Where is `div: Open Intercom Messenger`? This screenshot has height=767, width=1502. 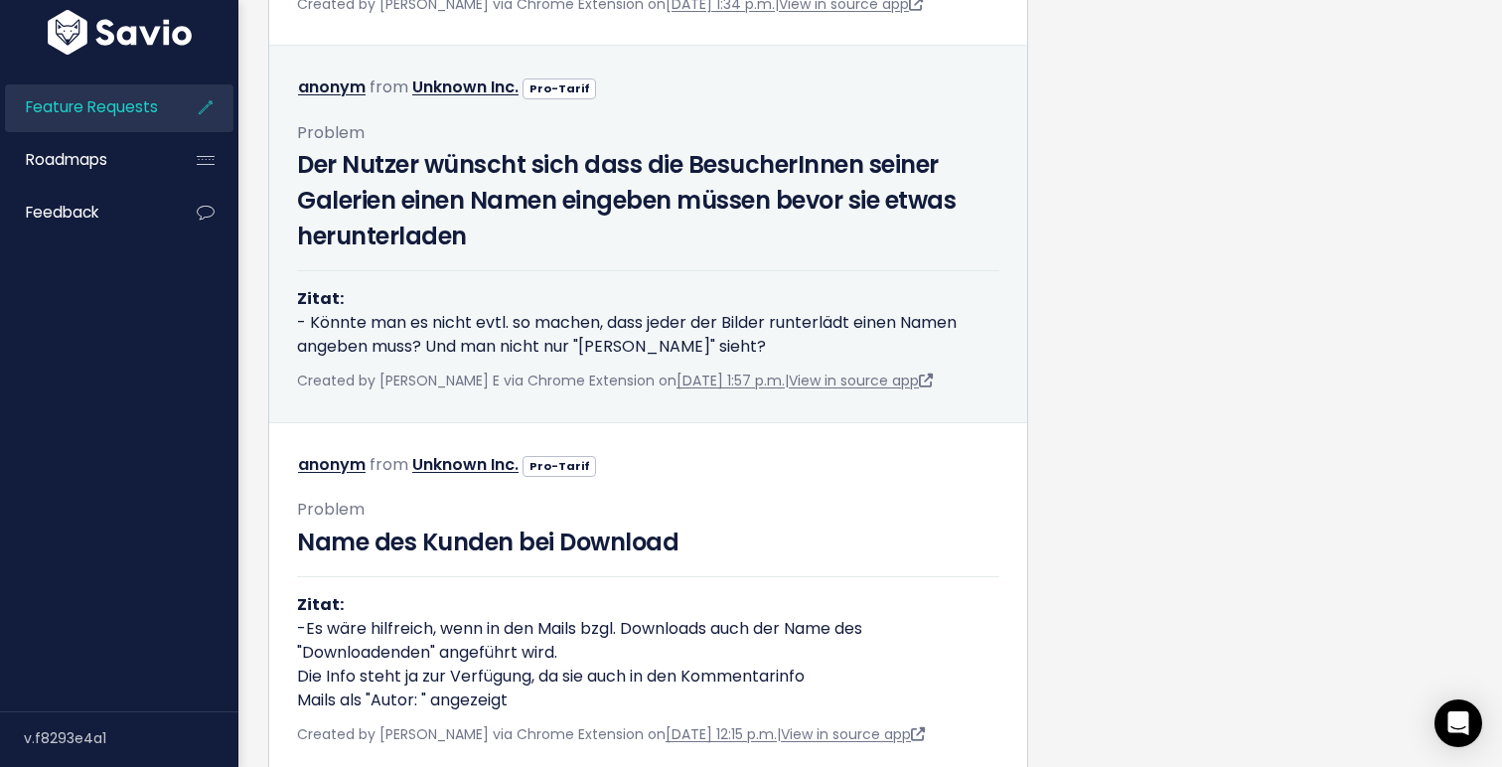
div: Open Intercom Messenger is located at coordinates (1459, 723).